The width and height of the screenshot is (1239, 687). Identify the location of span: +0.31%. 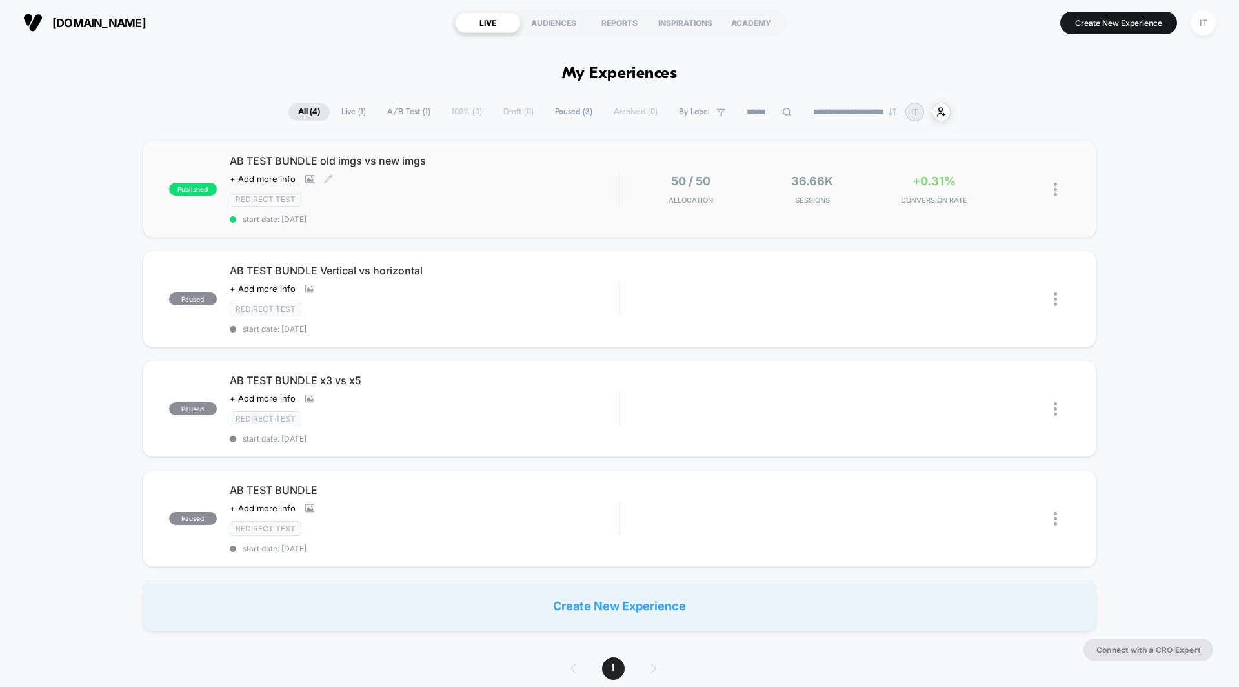
(934, 181).